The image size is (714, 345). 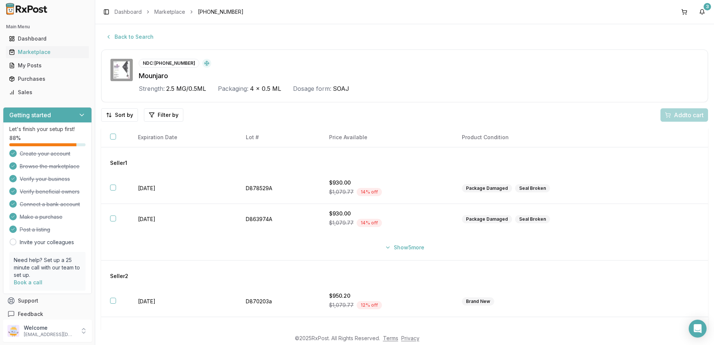 I want to click on span: Seller 3, so click(x=119, y=332).